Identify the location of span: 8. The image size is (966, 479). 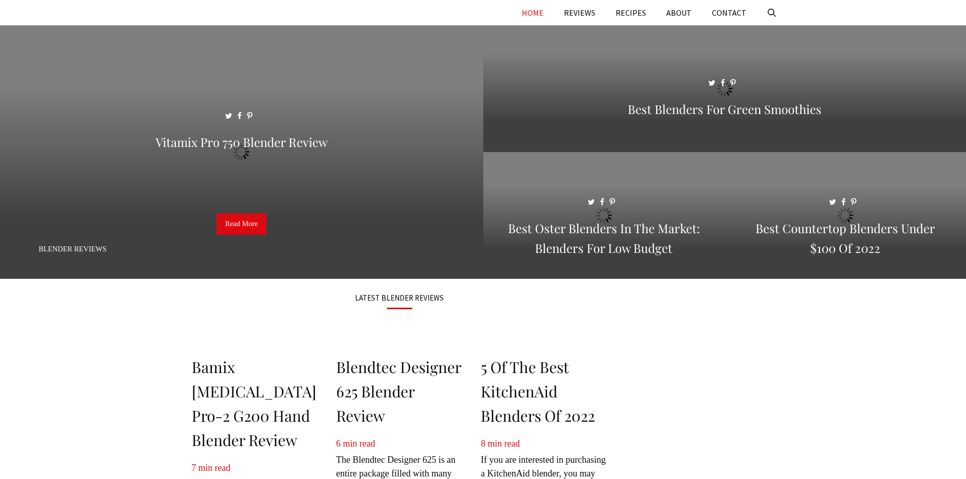
(483, 444).